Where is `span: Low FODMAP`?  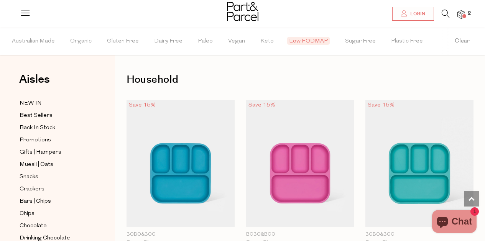 span: Low FODMAP is located at coordinates (308, 41).